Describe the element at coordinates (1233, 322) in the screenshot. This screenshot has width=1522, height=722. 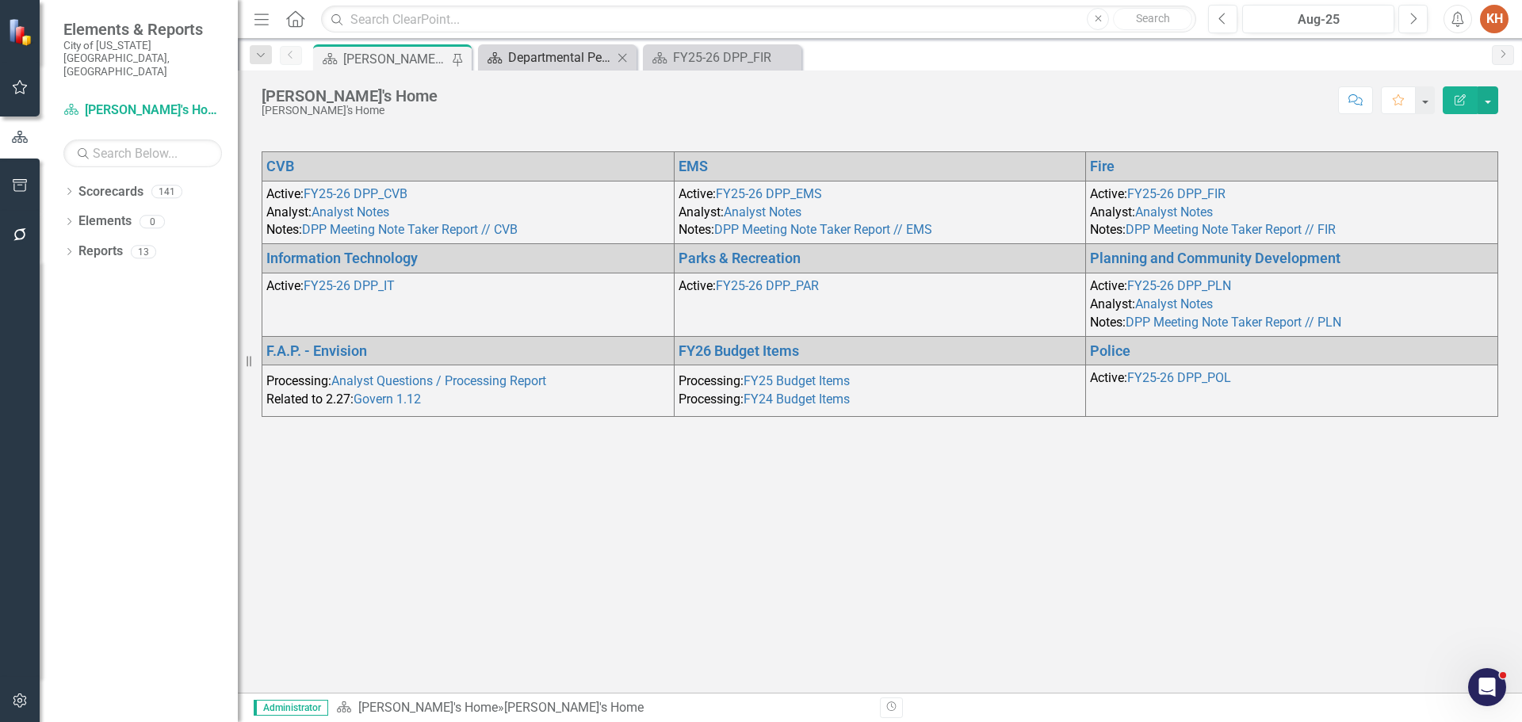
I see `a: DPP Meeting Note Taker Report // PLN` at that location.